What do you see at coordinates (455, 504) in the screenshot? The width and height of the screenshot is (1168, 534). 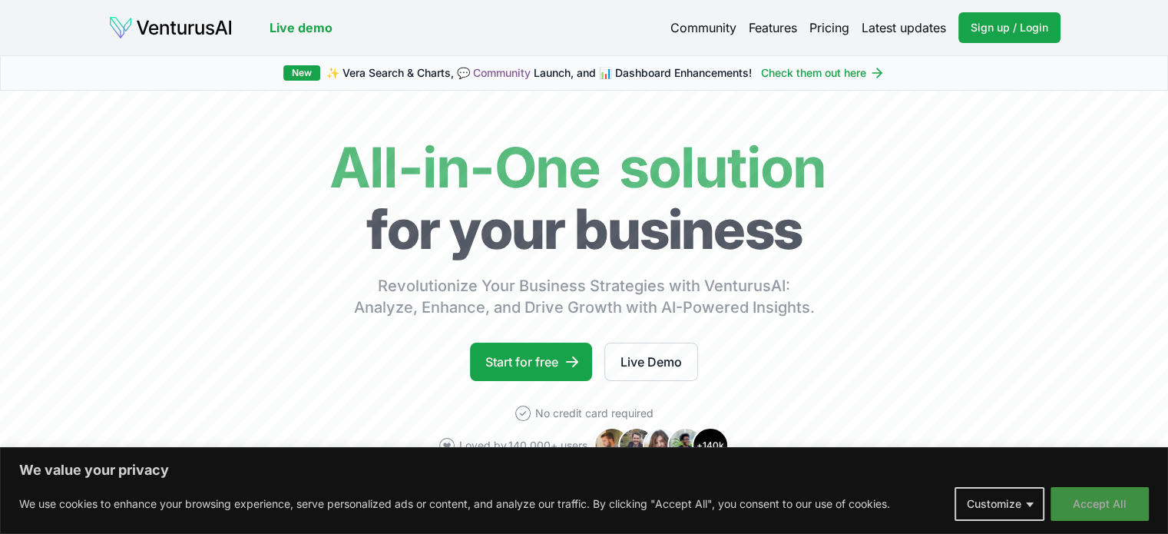 I see `p: We use cookies to enhance your browsing experience, serve personalized ads or content, and analyz...` at bounding box center [455, 504].